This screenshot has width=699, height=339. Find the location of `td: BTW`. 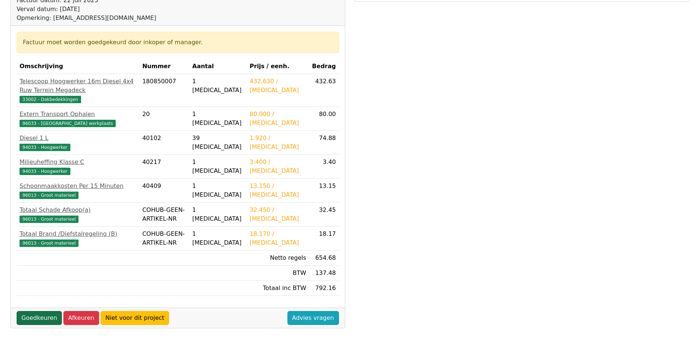

td: BTW is located at coordinates (278, 273).